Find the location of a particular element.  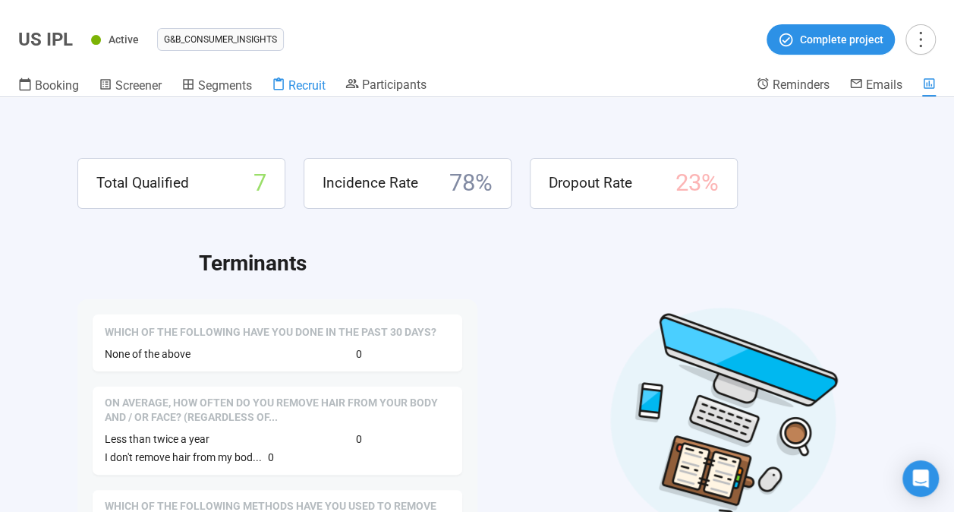

a: Reminders is located at coordinates (792, 86).